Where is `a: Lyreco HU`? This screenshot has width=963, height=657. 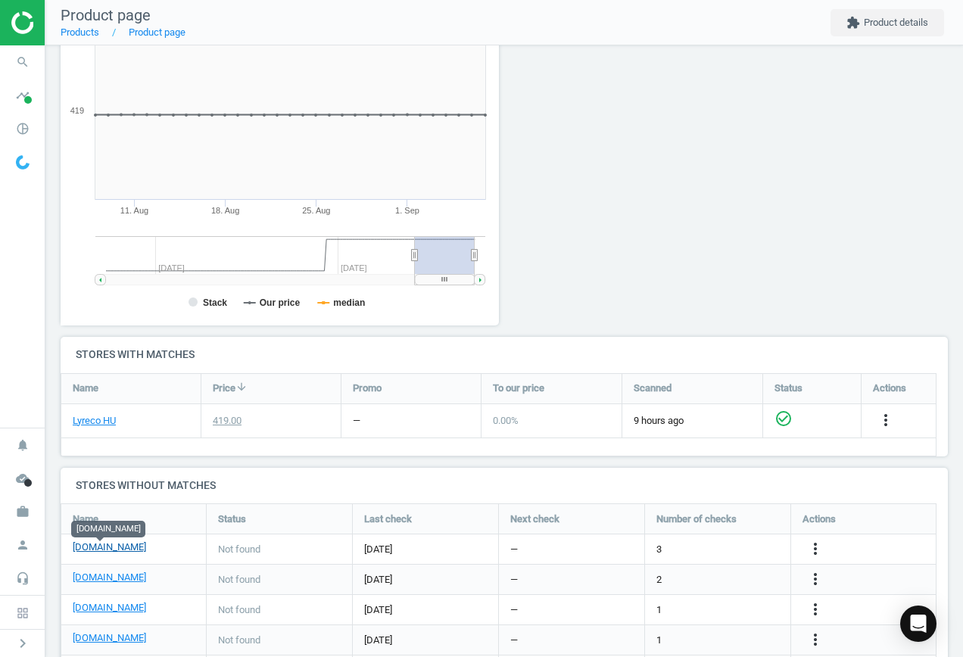 a: Lyreco HU is located at coordinates (94, 421).